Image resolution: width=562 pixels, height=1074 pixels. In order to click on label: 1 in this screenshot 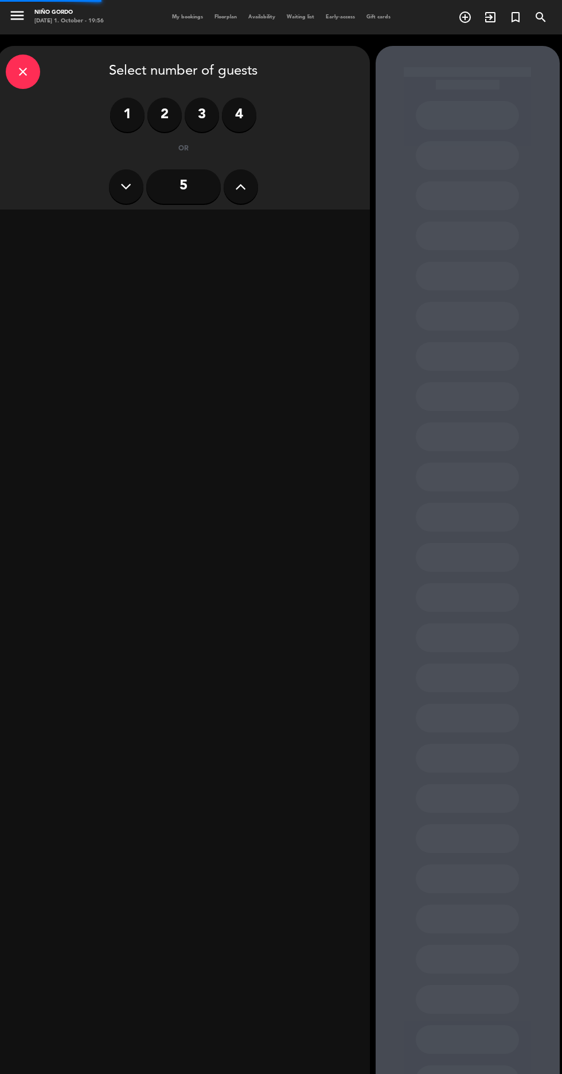, I will do `click(127, 115)`.